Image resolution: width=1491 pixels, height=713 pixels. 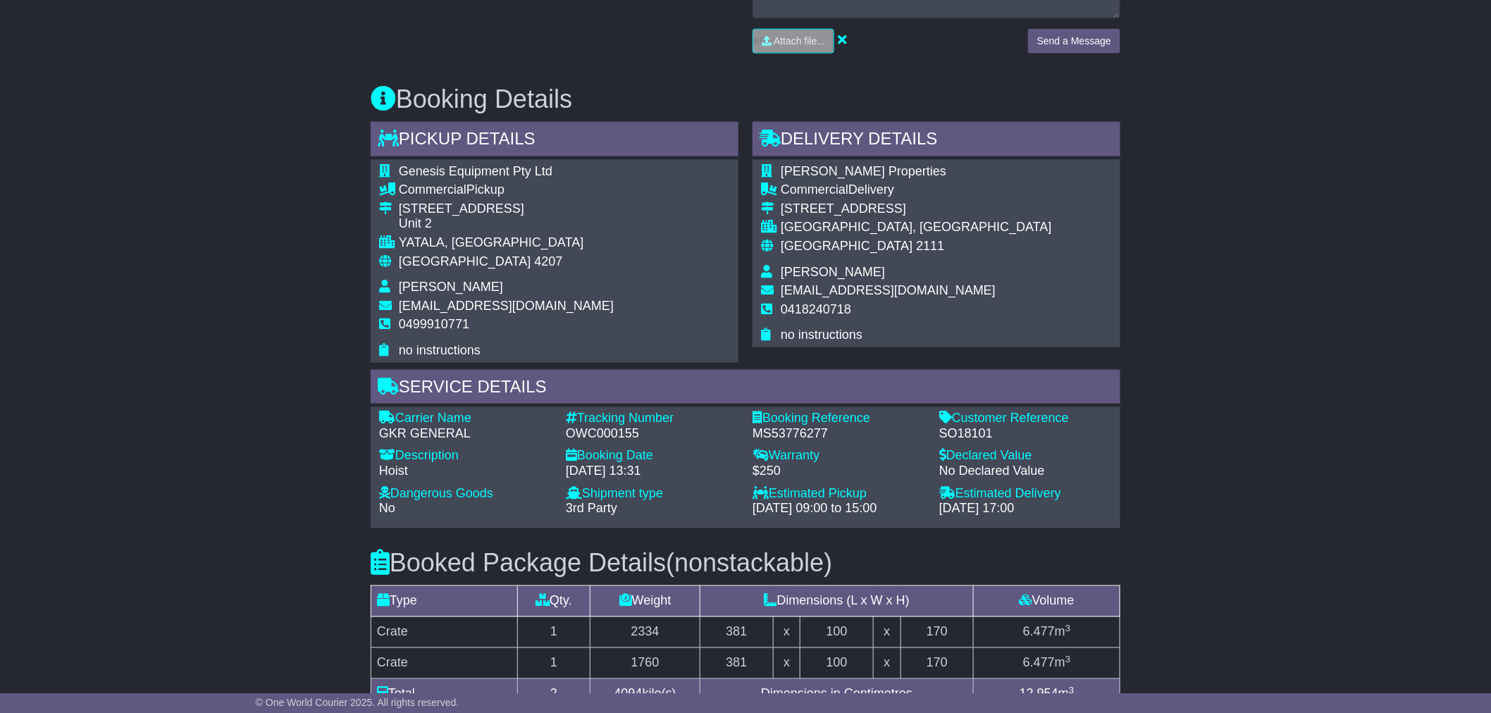 I want to click on div: Unit 2, so click(x=506, y=224).